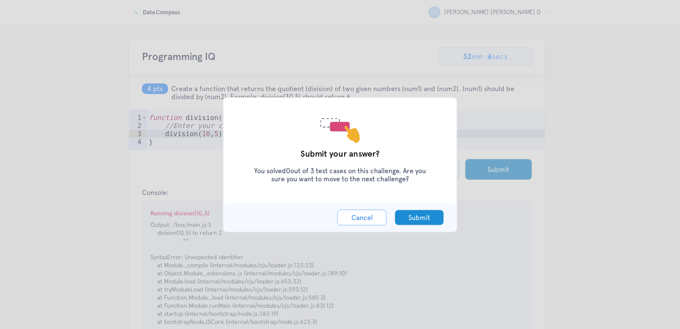 This screenshot has width=680, height=329. Describe the element at coordinates (340, 174) in the screenshot. I see `p: You solved out of 3 test cases on this challenge. Are you sure you want to move to the next chall...` at that location.